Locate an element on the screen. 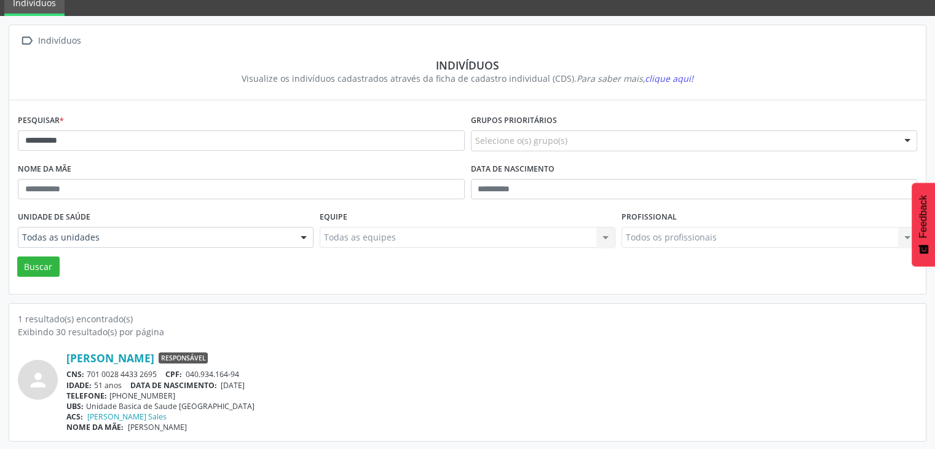 The image size is (935, 449). span: CNS: is located at coordinates (75, 374).